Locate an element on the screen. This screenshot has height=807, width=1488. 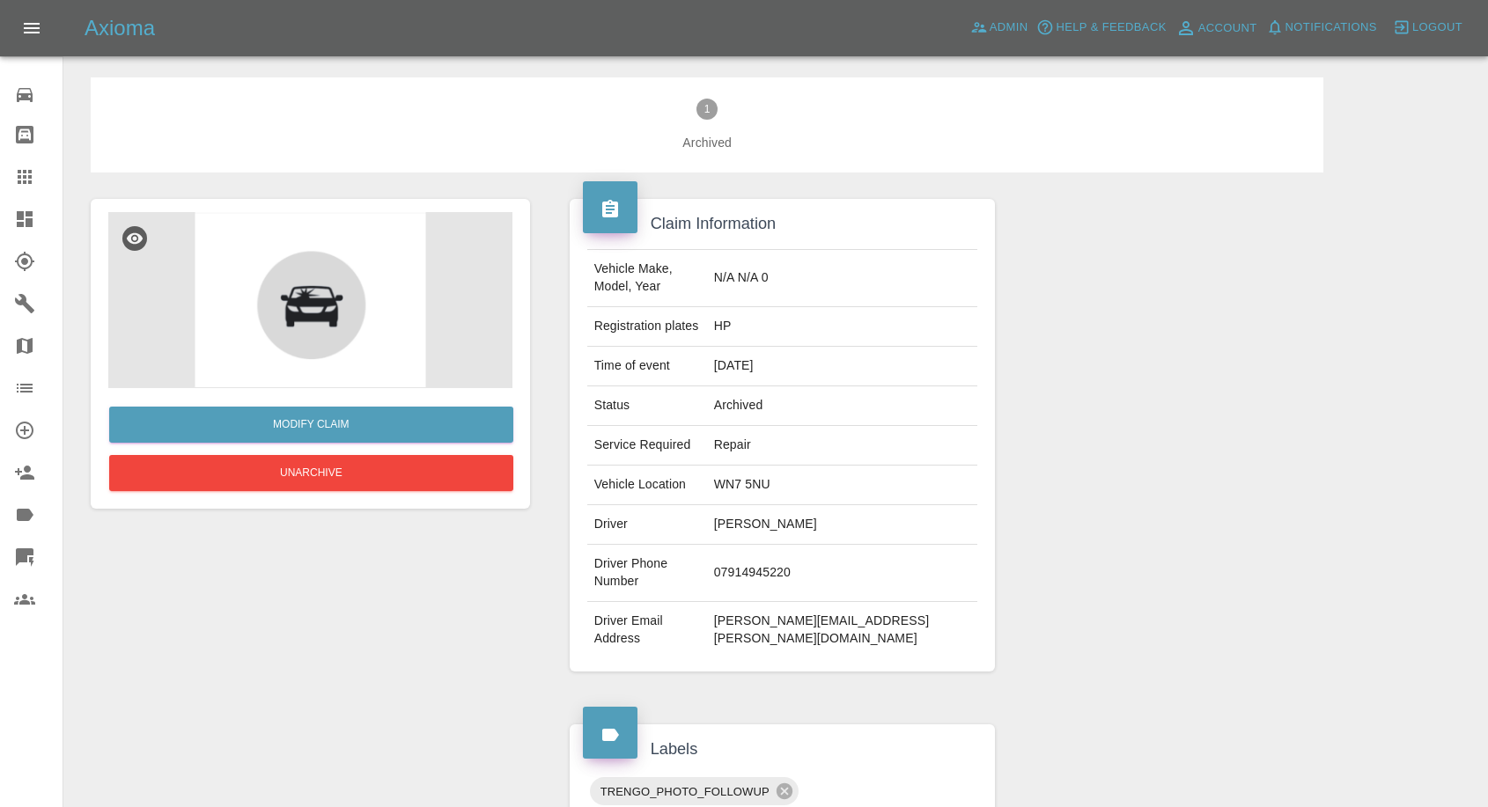
span: TRENGO_PHOTO_FOLLOWUP is located at coordinates (685, 792).